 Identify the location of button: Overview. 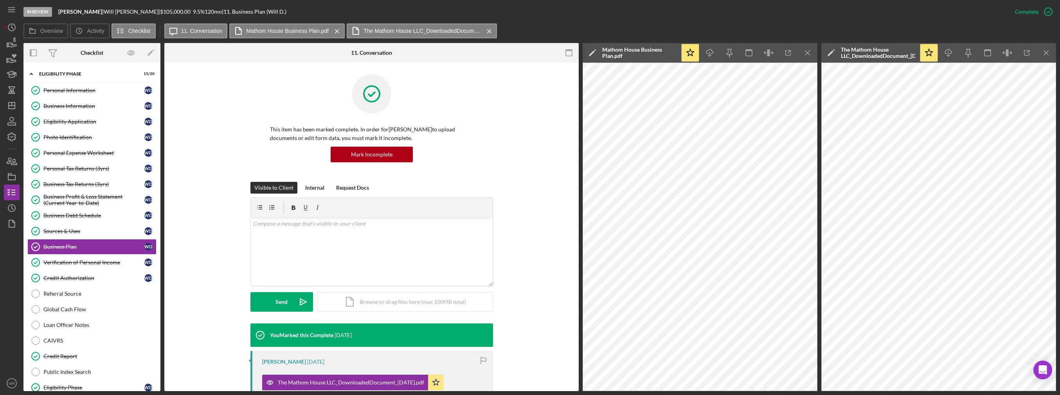
(46, 31).